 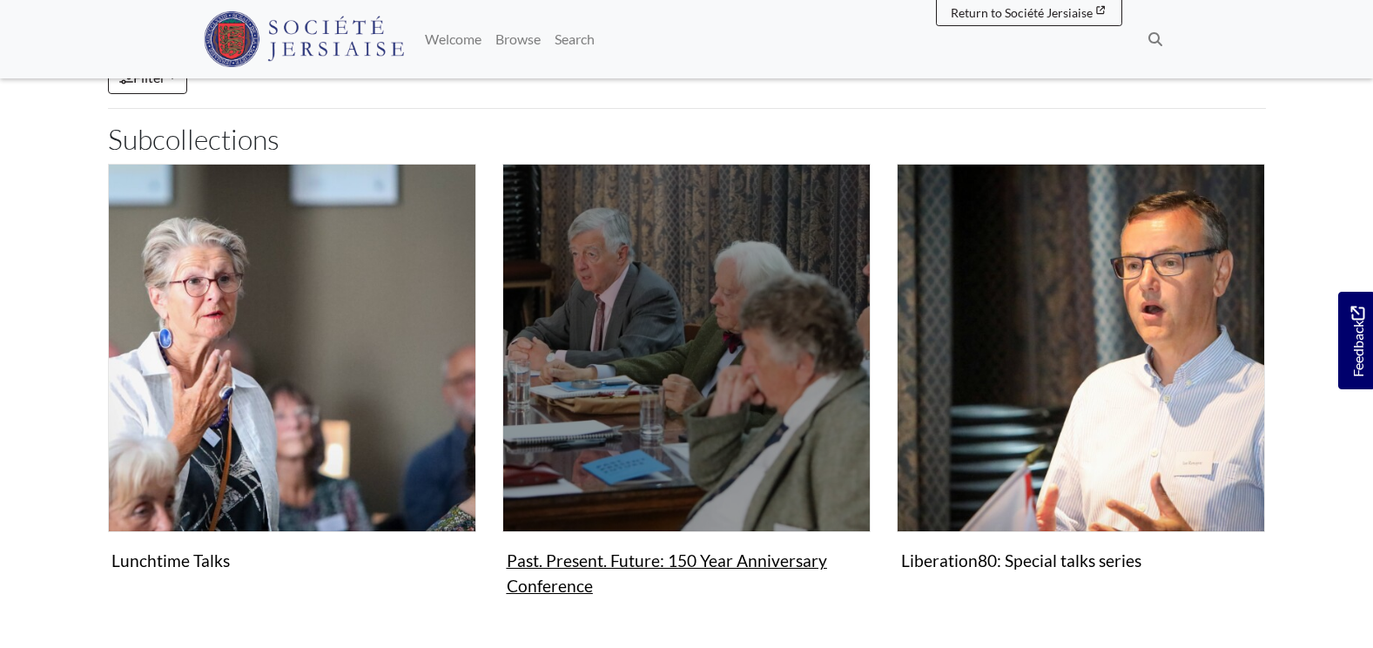 I want to click on a: Lunchtime Talks Lunchtime Talks, so click(x=292, y=371).